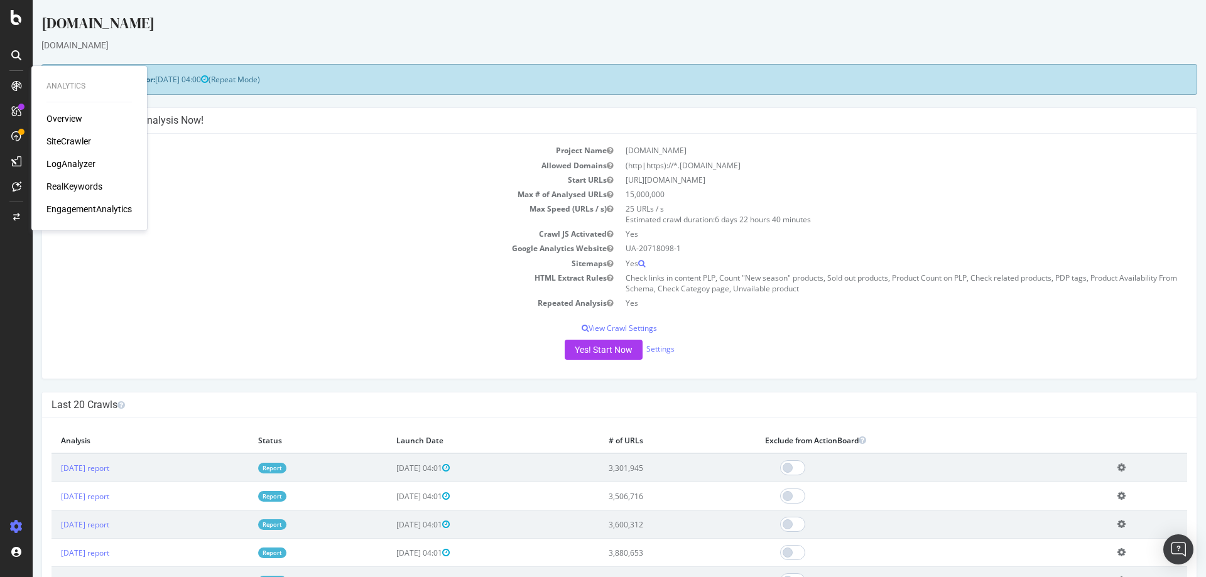  What do you see at coordinates (871, 248) in the screenshot?
I see `td: UA-20718098-1` at bounding box center [871, 248].